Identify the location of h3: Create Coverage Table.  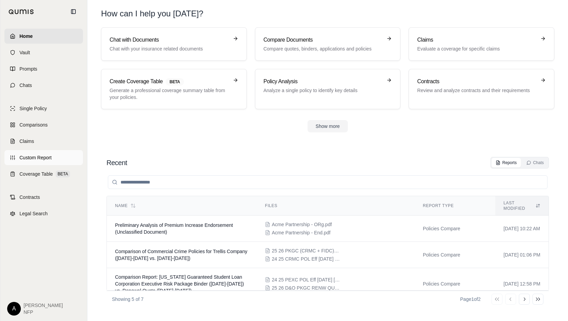
(169, 82).